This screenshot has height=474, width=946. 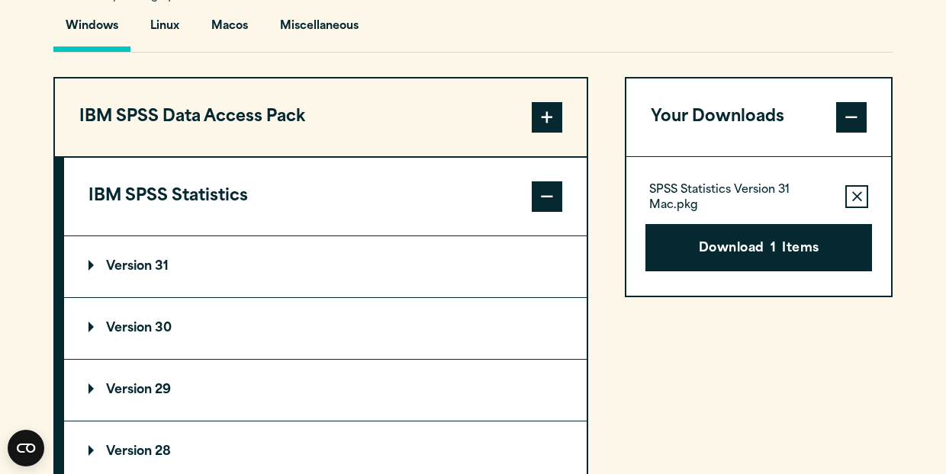 What do you see at coordinates (130, 329) in the screenshot?
I see `p: Version 30` at bounding box center [130, 329].